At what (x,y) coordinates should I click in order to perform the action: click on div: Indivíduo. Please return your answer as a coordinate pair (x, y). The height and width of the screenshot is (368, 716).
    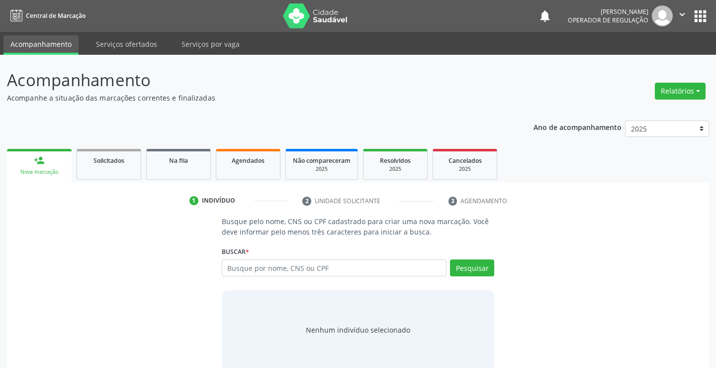
    Looking at the image, I should click on (218, 200).